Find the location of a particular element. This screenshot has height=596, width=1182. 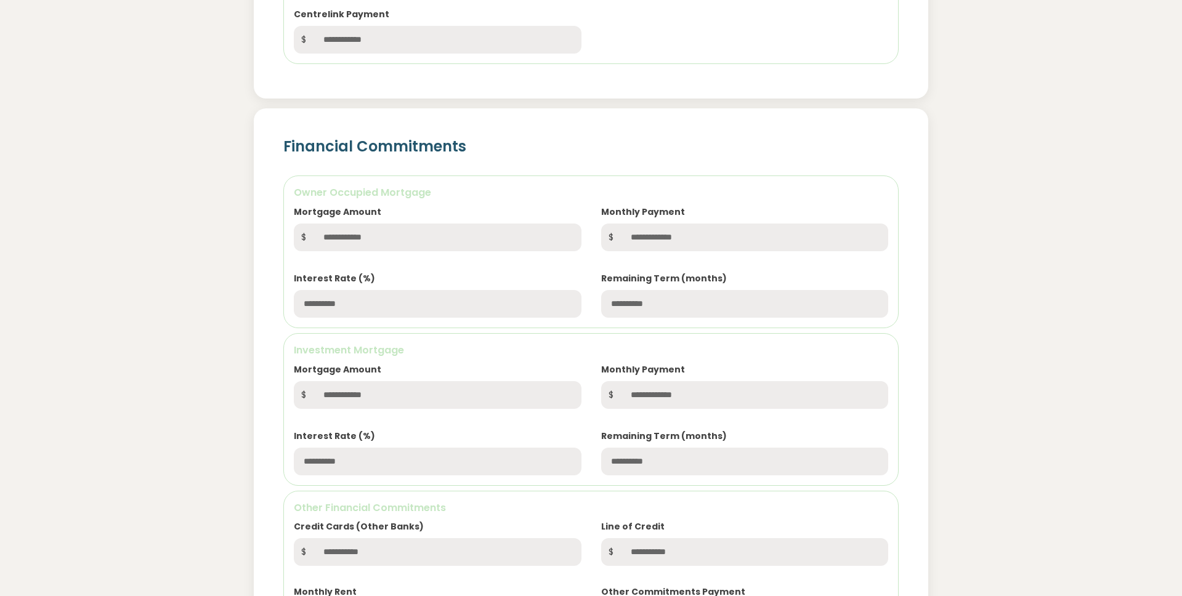

div: Chat Widget is located at coordinates (1151, 567).